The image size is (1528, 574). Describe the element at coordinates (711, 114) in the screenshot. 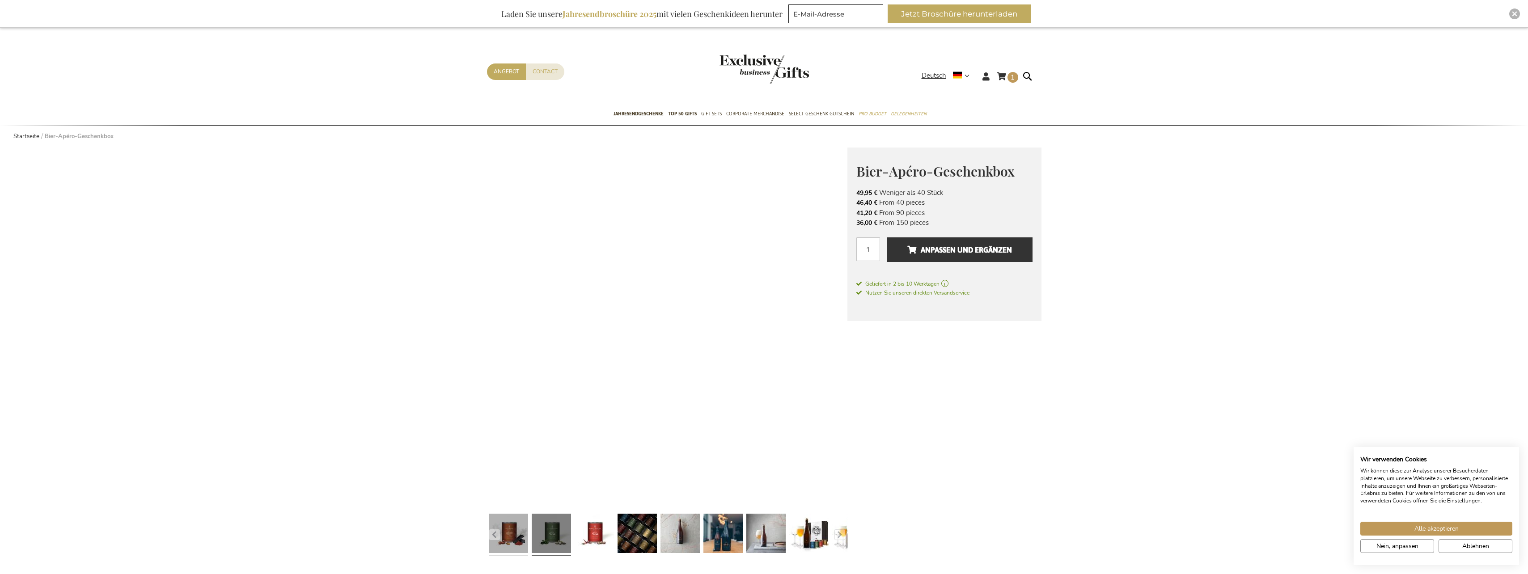

I see `span: Gift Sets` at that location.